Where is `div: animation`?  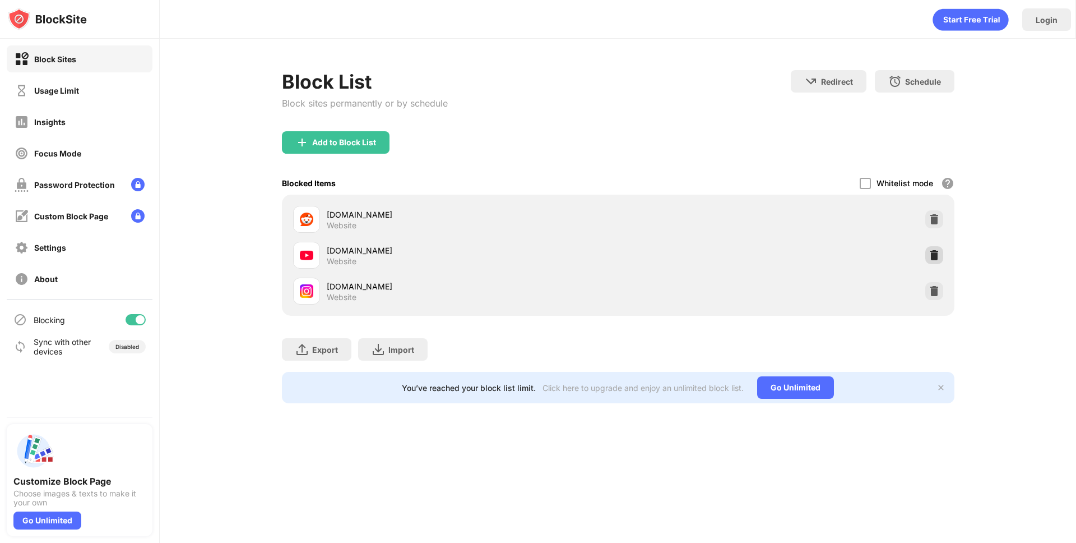 div: animation is located at coordinates (971, 20).